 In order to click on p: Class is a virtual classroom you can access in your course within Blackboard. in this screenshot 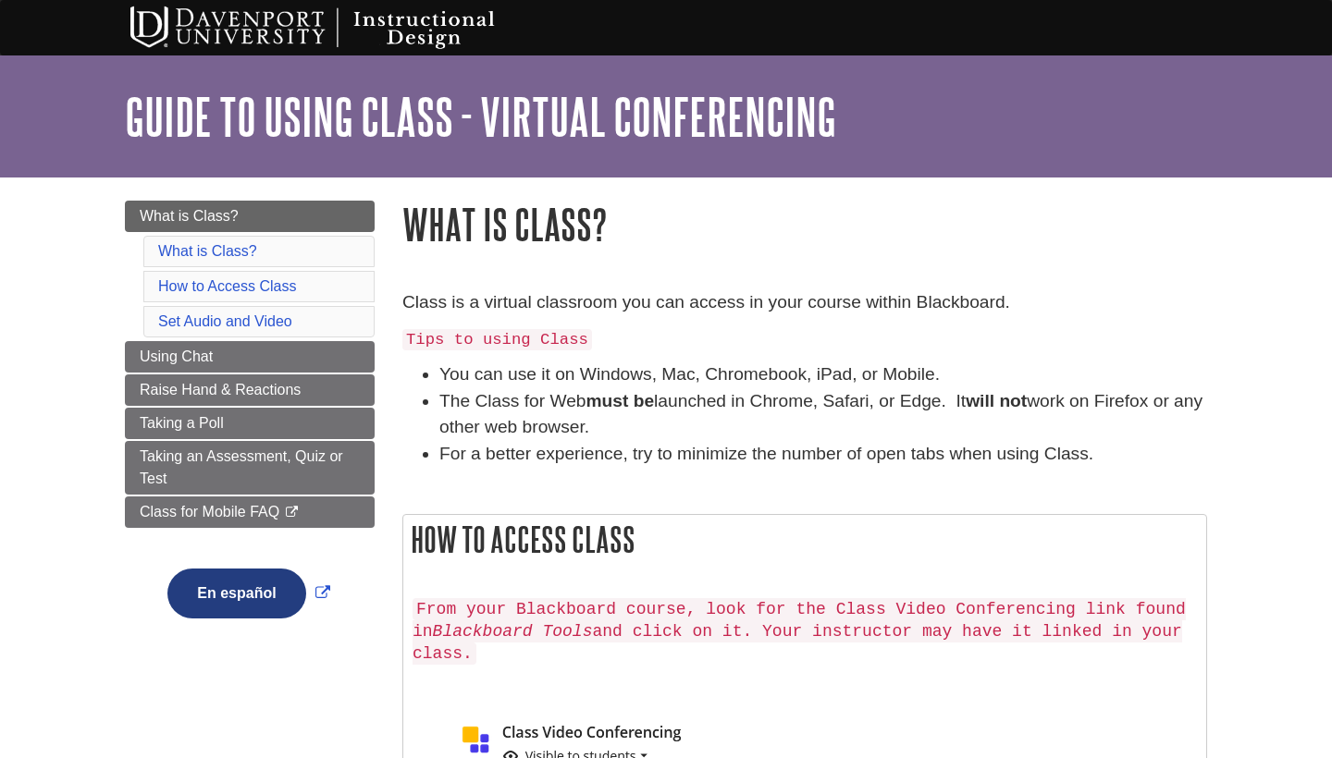, I will do `click(805, 302)`.